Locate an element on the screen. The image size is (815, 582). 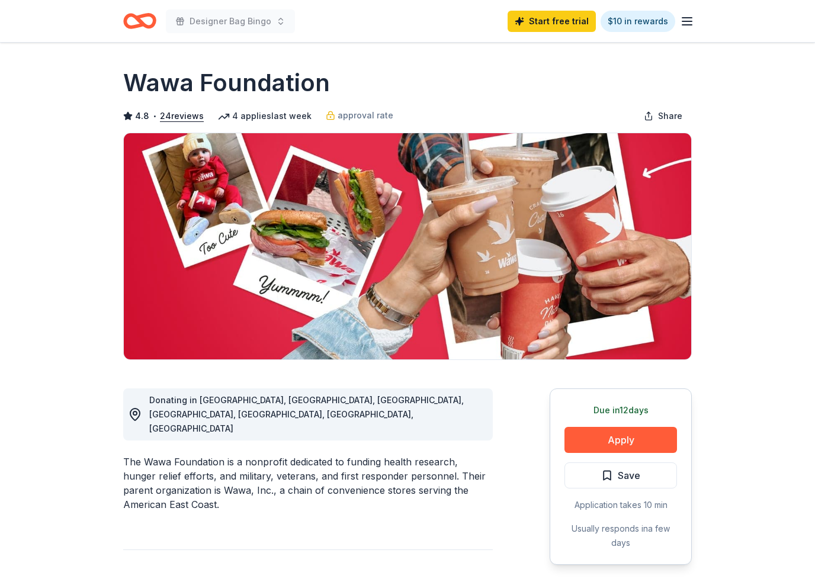
button: Save is located at coordinates (620, 475).